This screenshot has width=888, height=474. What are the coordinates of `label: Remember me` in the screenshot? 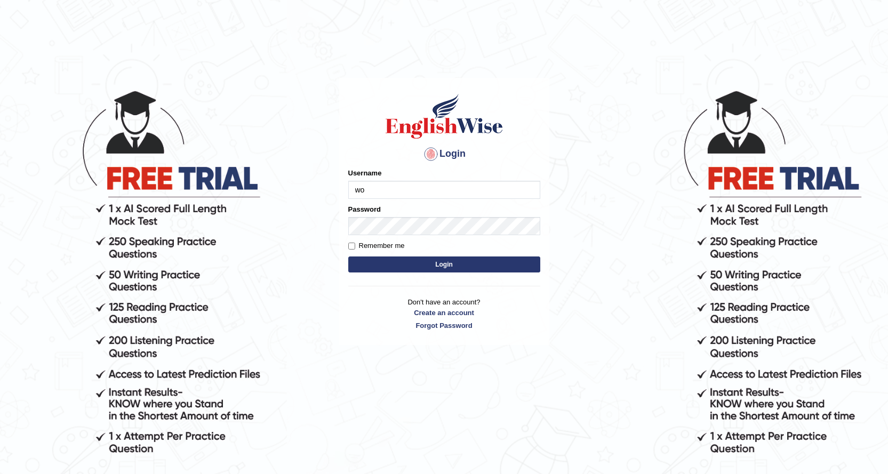 It's located at (377, 246).